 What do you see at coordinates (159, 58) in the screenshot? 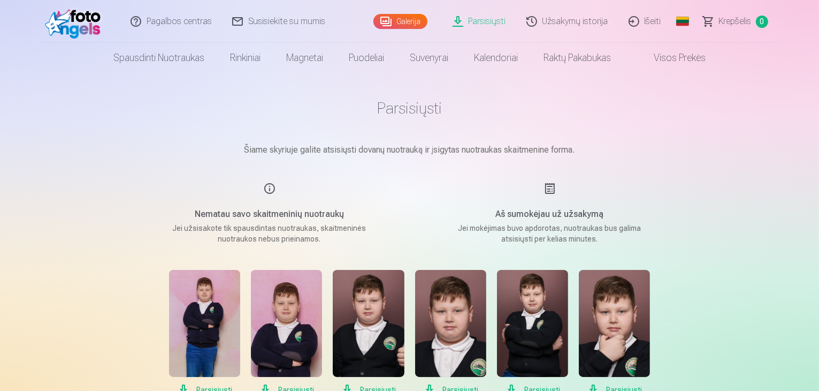
I see `a: Spausdinti nuotraukas` at bounding box center [159, 58].